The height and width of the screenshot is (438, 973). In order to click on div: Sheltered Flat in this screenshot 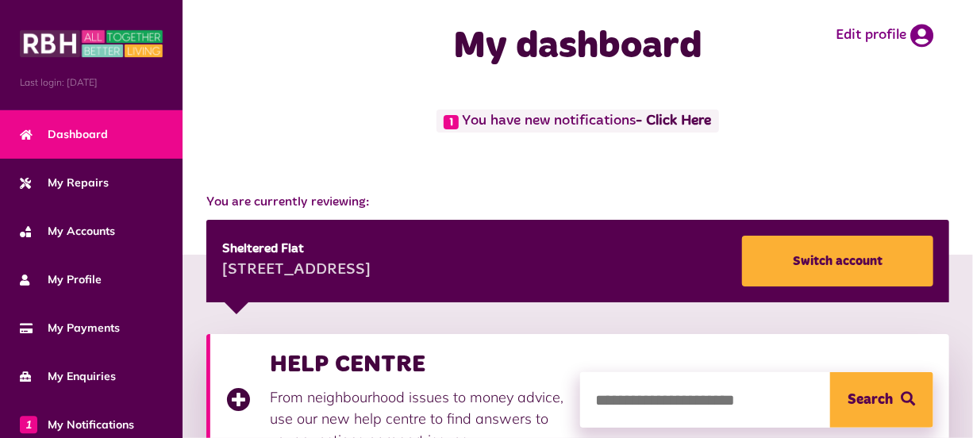, I will do `click(296, 249)`.